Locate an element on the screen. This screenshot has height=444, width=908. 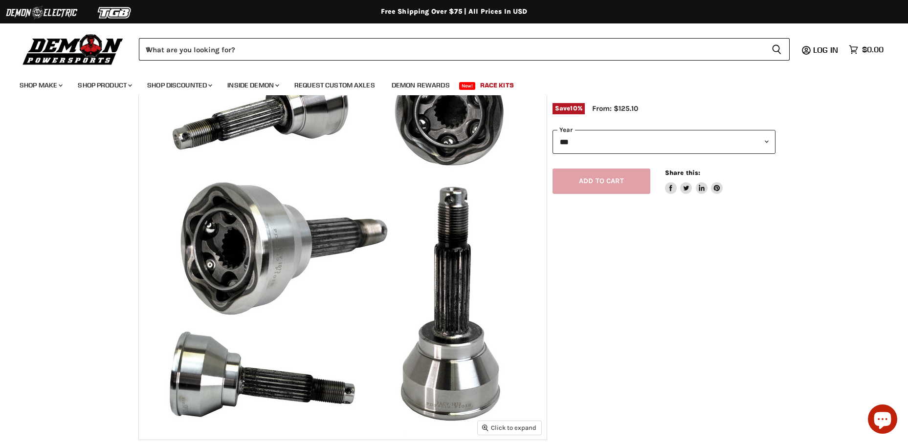
span: Click to expand is located at coordinates (509, 428).